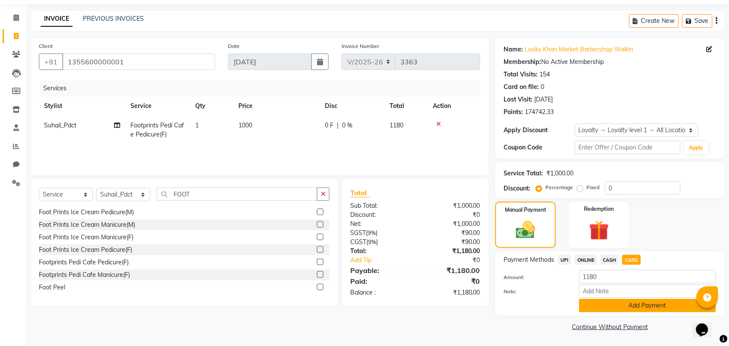  What do you see at coordinates (529, 260) in the screenshot?
I see `span: Payment Methods` at bounding box center [529, 260].